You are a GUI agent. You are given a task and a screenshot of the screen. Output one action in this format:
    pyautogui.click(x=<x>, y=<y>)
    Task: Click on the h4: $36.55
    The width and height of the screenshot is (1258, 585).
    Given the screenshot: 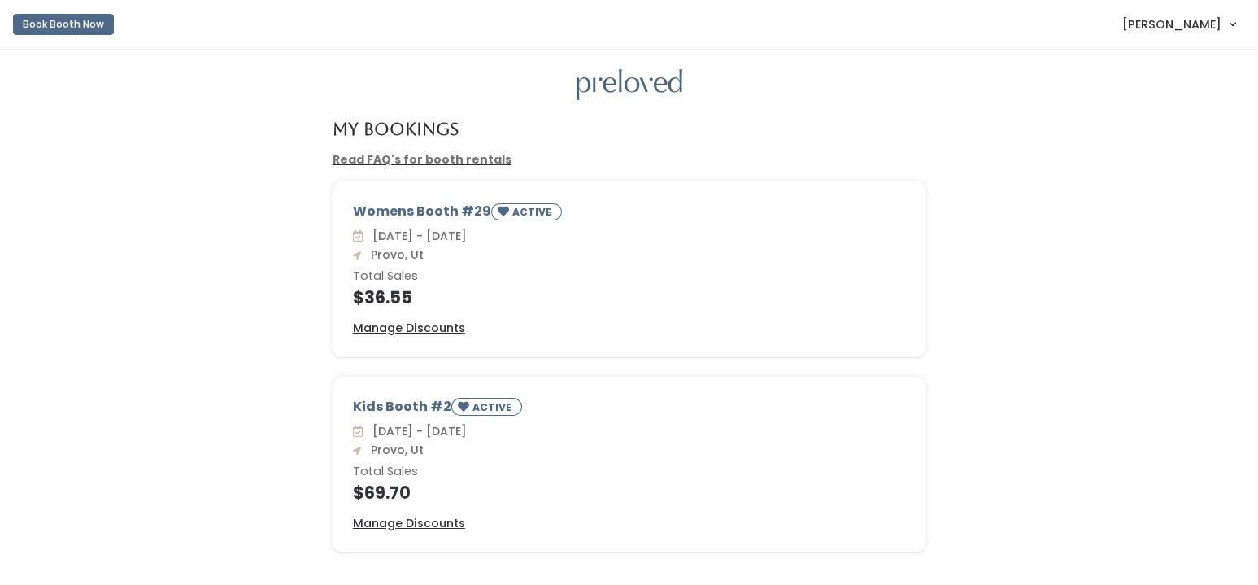 What is the action you would take?
    pyautogui.click(x=629, y=297)
    